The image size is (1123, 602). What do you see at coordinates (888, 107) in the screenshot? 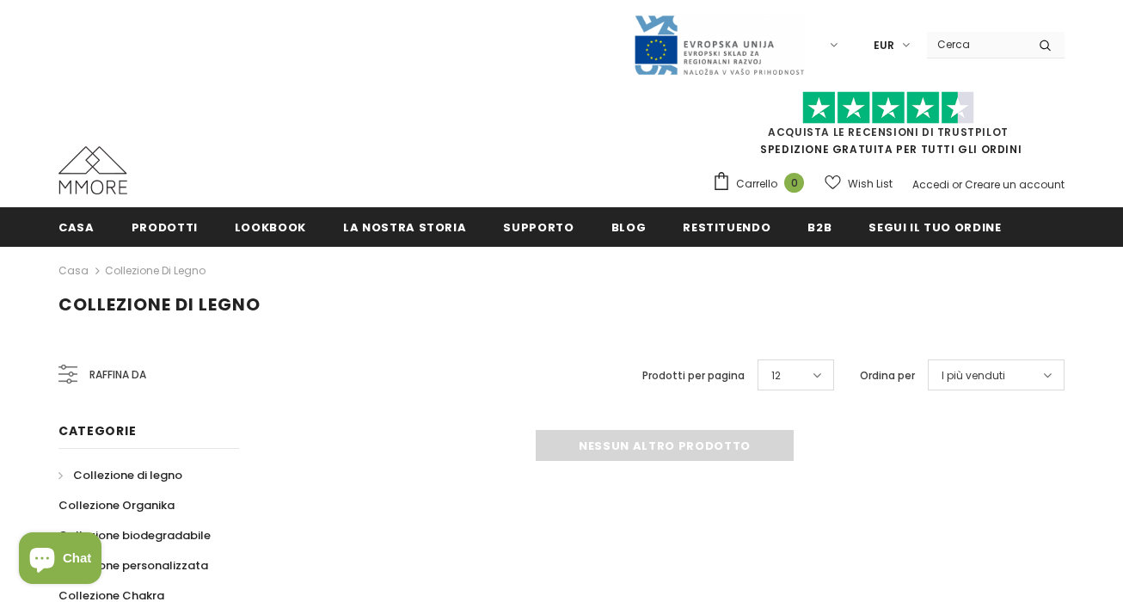
I see `img: Fidati di Pilot Stars` at bounding box center [888, 107].